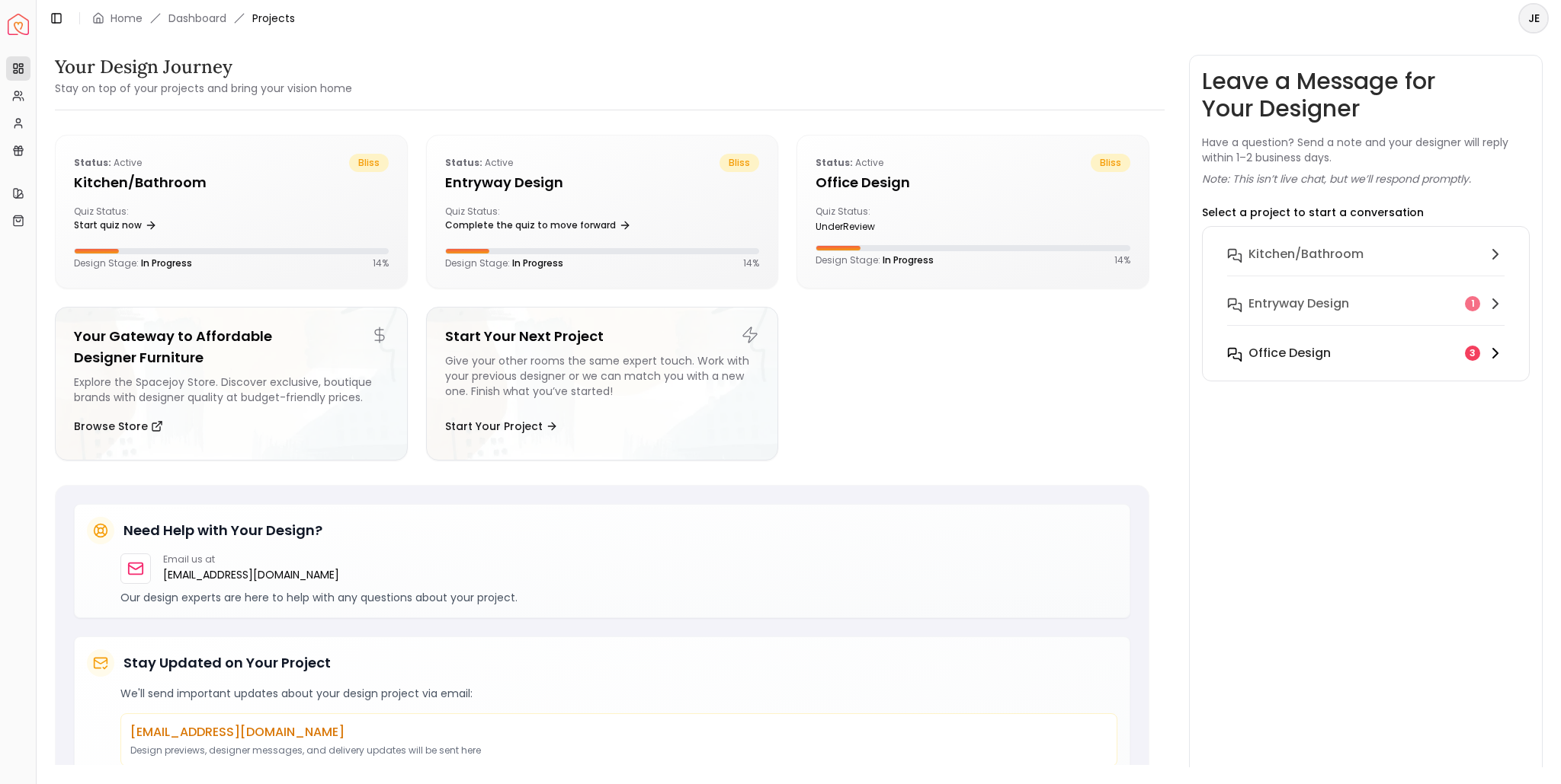 This screenshot has height=784, width=1561. What do you see at coordinates (1366, 354) in the screenshot?
I see `button: Office design3` at bounding box center [1366, 354].